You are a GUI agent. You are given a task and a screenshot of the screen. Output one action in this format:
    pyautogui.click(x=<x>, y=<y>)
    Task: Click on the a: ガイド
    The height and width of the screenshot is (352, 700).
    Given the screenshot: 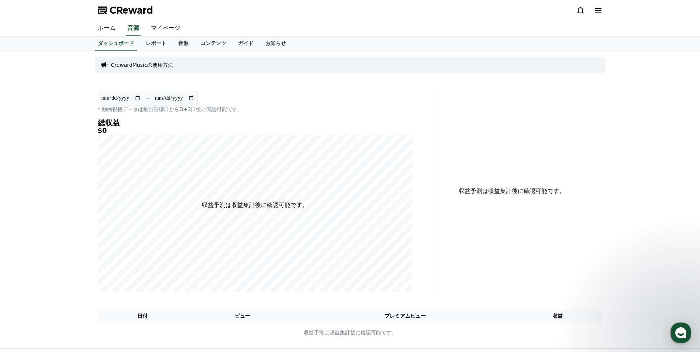 What is the action you would take?
    pyautogui.click(x=246, y=44)
    